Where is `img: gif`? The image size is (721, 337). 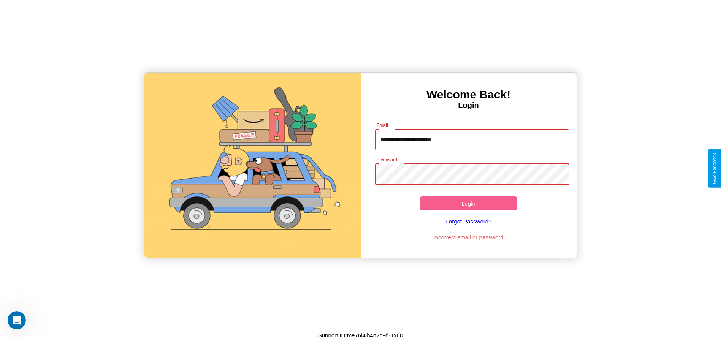 img: gif is located at coordinates (252, 165).